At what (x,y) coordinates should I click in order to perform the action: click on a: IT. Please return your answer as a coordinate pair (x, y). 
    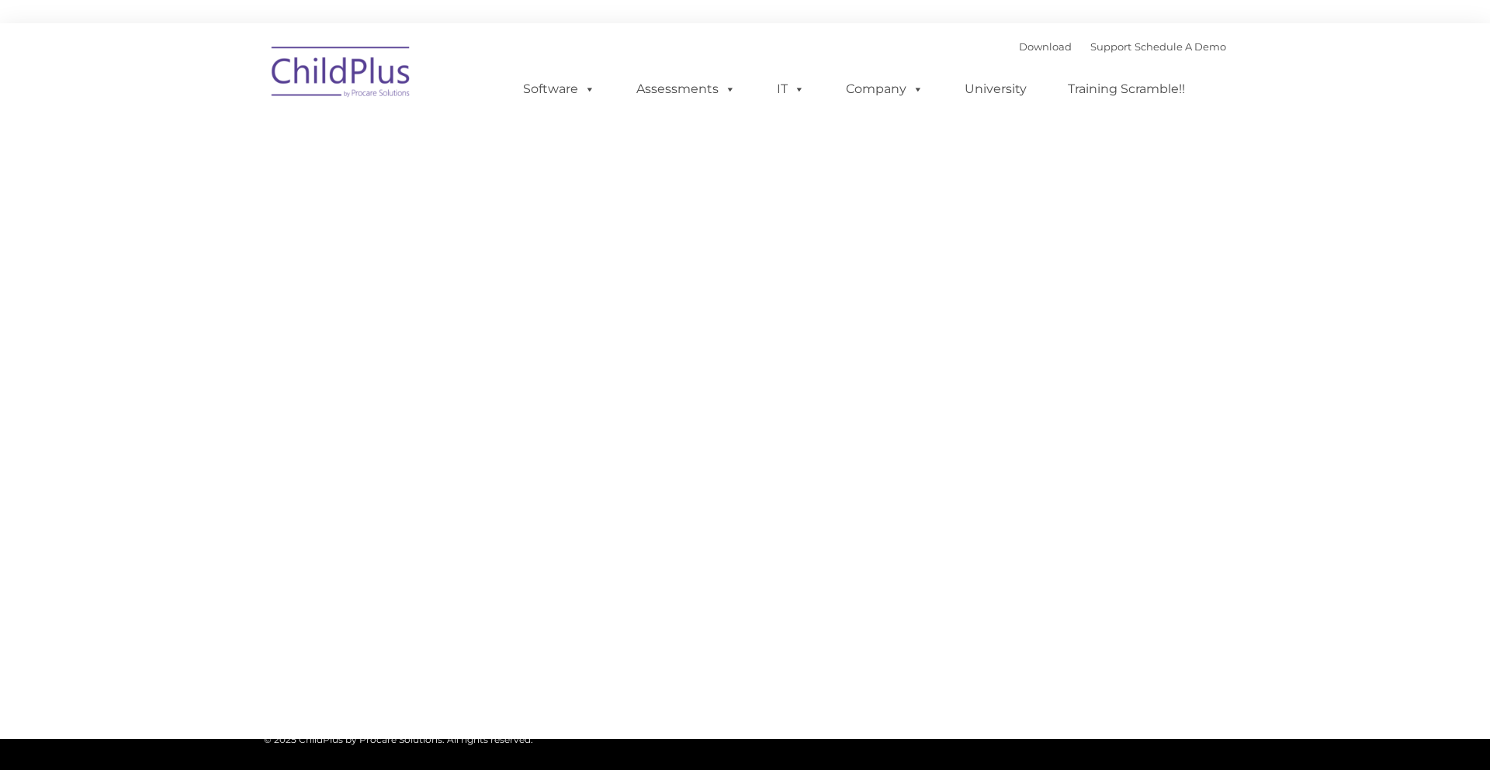
    Looking at the image, I should click on (791, 89).